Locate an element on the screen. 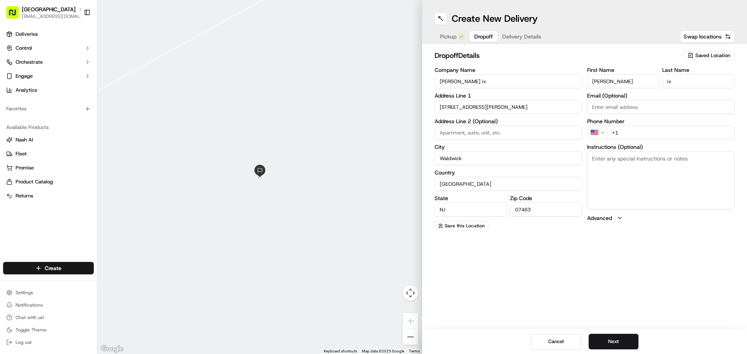  button: Engage is located at coordinates (48, 76).